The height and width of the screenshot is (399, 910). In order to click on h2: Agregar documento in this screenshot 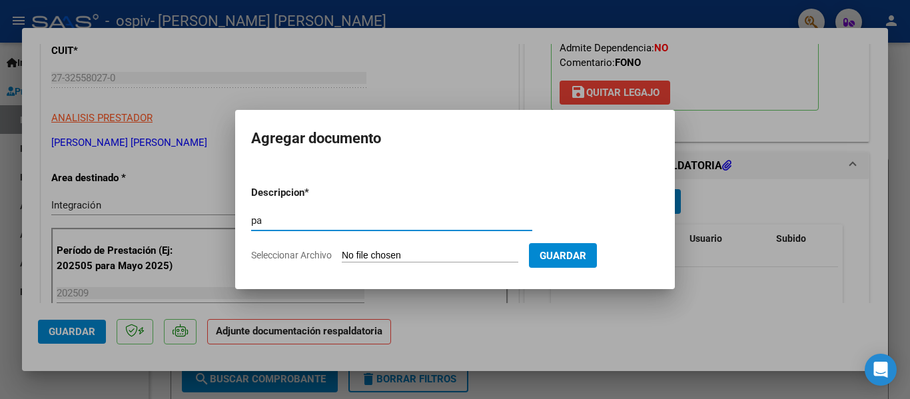, I will do `click(455, 139)`.